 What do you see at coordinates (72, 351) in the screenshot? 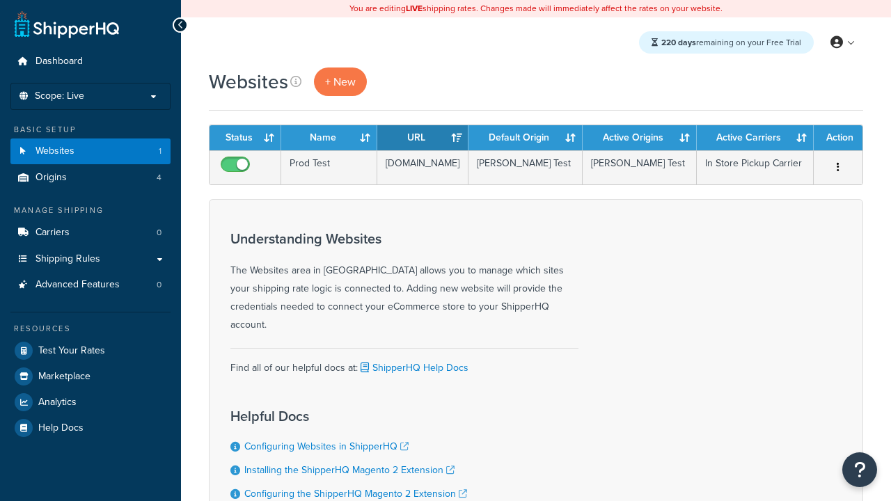
I see `span: Test Your Rates` at bounding box center [72, 351].